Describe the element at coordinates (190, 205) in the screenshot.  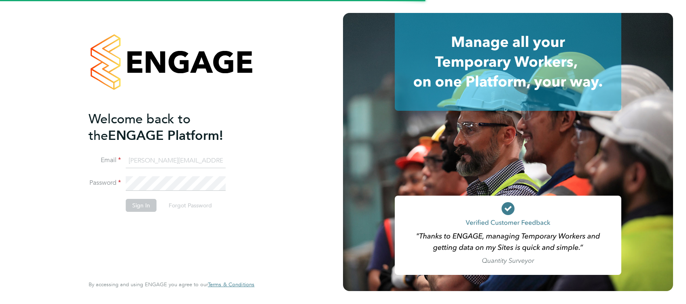
I see `button: Forgot Password` at that location.